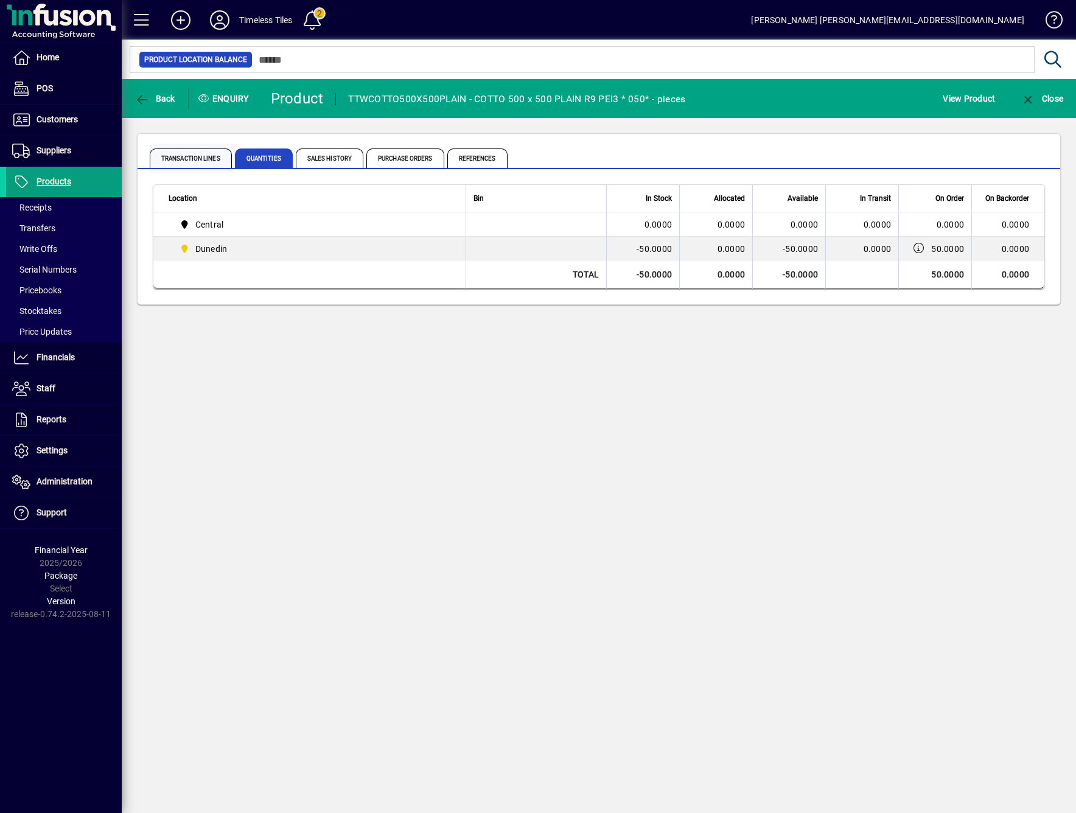  Describe the element at coordinates (1007, 198) in the screenshot. I see `span: On Backorder` at that location.